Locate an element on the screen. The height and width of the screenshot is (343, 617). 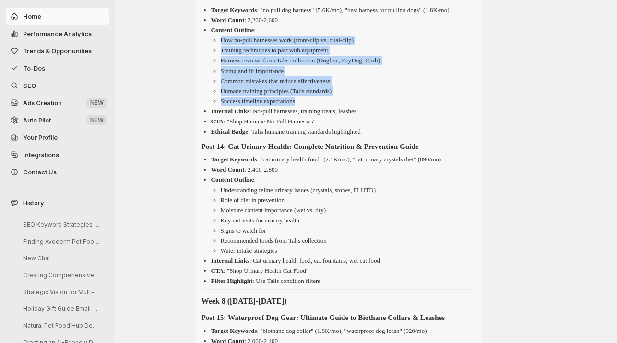
li: Role of diet in prevention is located at coordinates (348, 200).